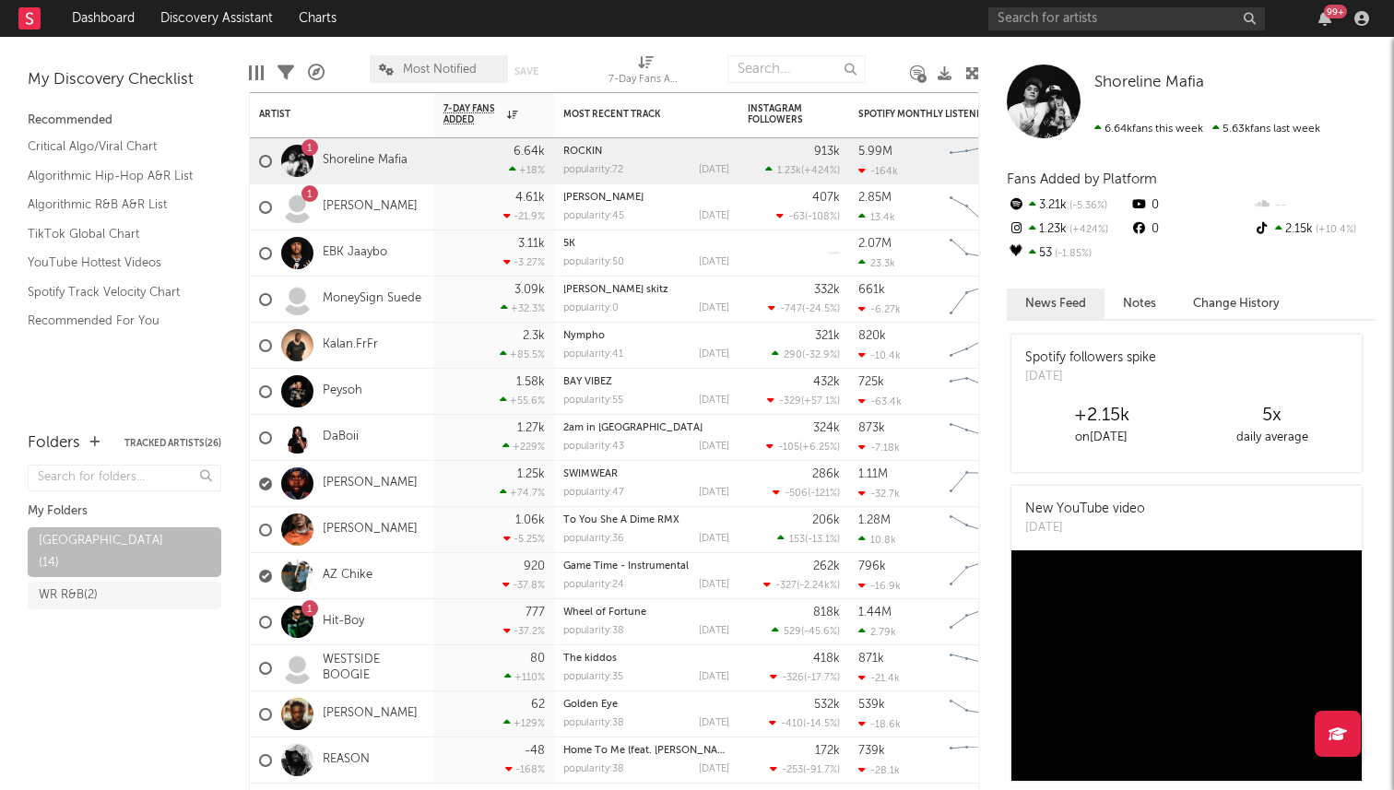 This screenshot has width=1394, height=790. Describe the element at coordinates (822, 539) in the screenshot. I see `span: -13.1 %` at that location.